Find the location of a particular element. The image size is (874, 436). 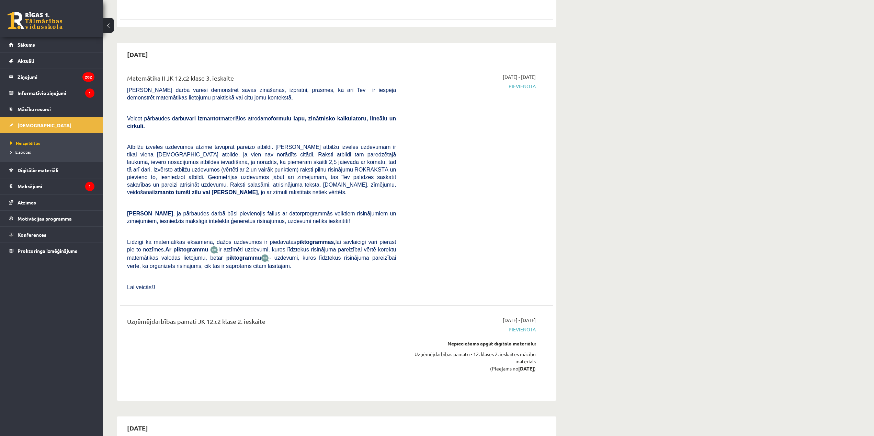

a: Digitālie materiāli is located at coordinates (51, 170).